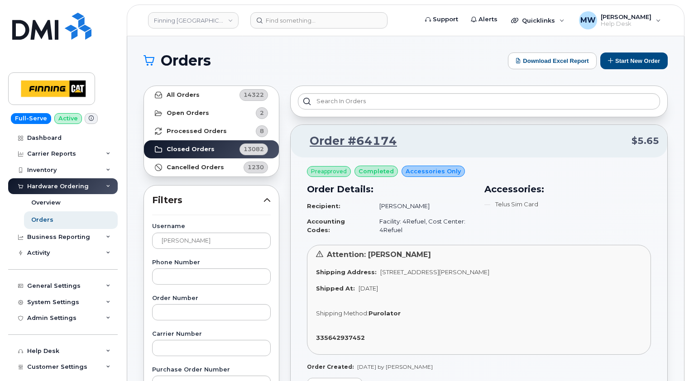  Describe the element at coordinates (212, 113) in the screenshot. I see `a: Open Orders2` at that location.